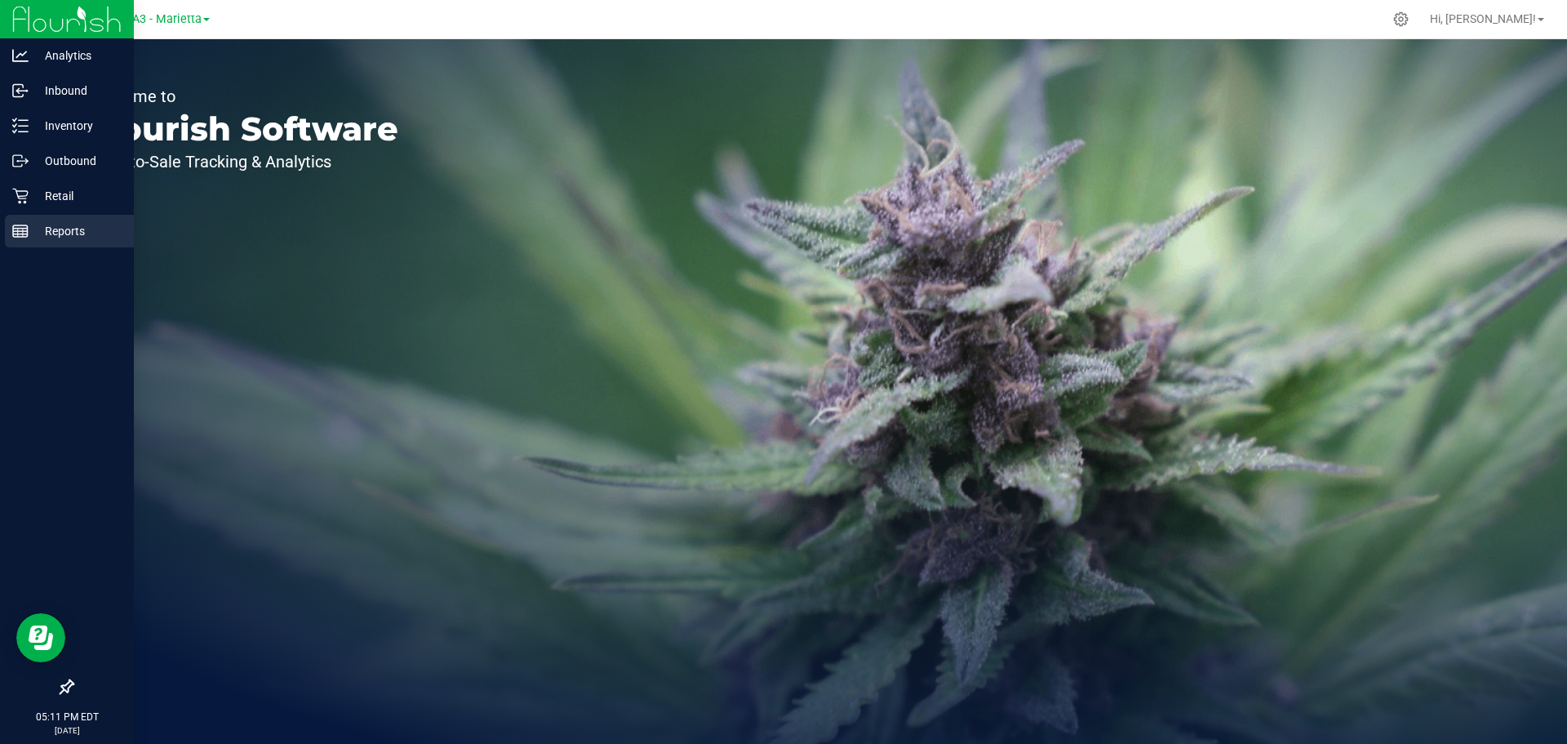  Describe the element at coordinates (78, 196) in the screenshot. I see `p: Retail` at that location.